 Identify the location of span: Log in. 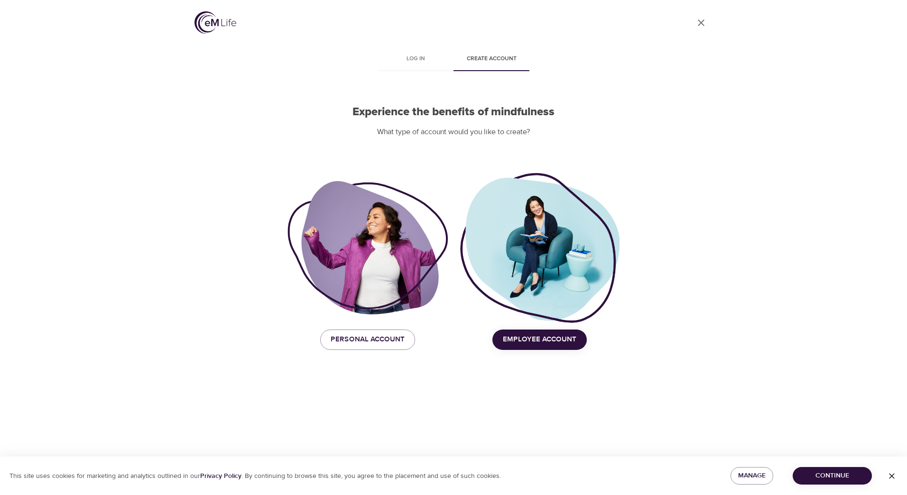
(416, 59).